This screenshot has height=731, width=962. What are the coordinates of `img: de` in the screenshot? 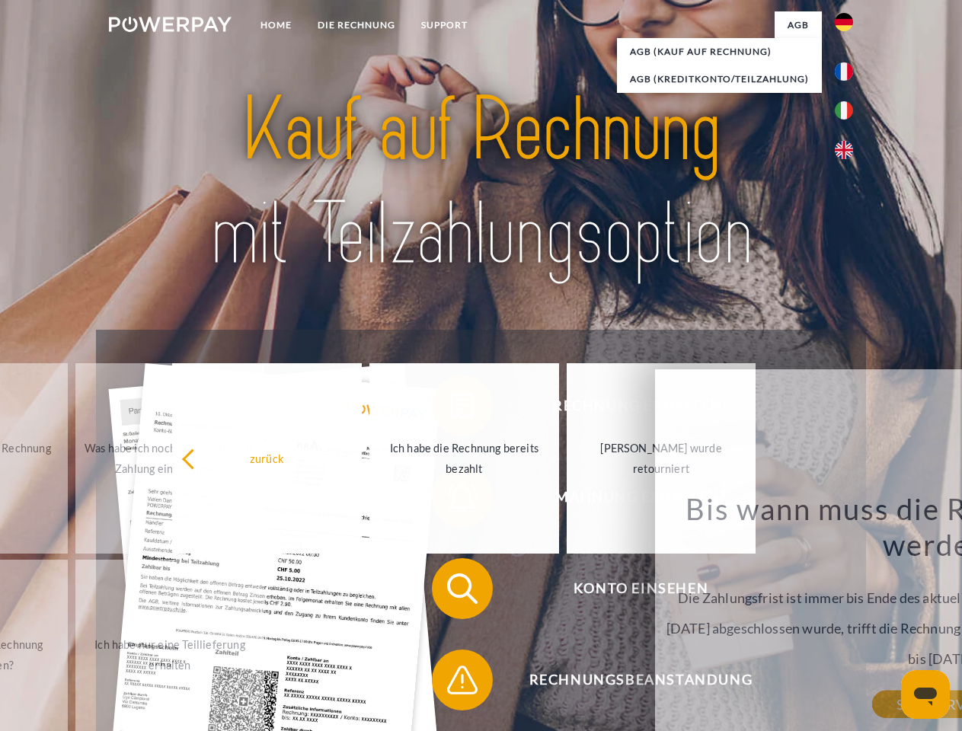 It's located at (844, 22).